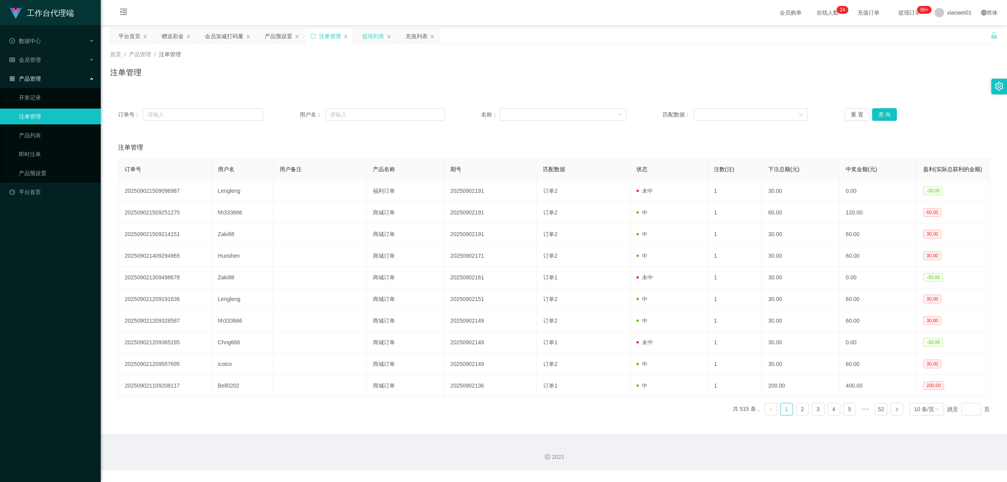 The height and width of the screenshot is (482, 1007). Describe the element at coordinates (787, 409) in the screenshot. I see `li: 1` at that location.